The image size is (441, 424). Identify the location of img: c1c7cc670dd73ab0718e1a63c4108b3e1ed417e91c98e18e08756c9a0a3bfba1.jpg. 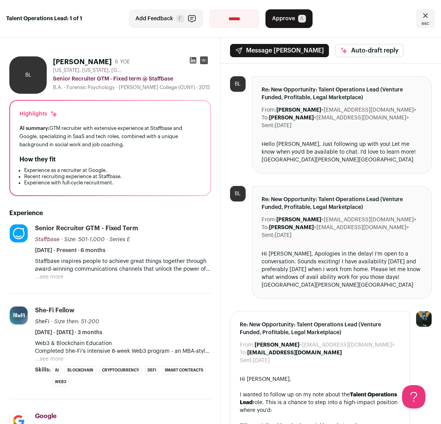
(19, 233).